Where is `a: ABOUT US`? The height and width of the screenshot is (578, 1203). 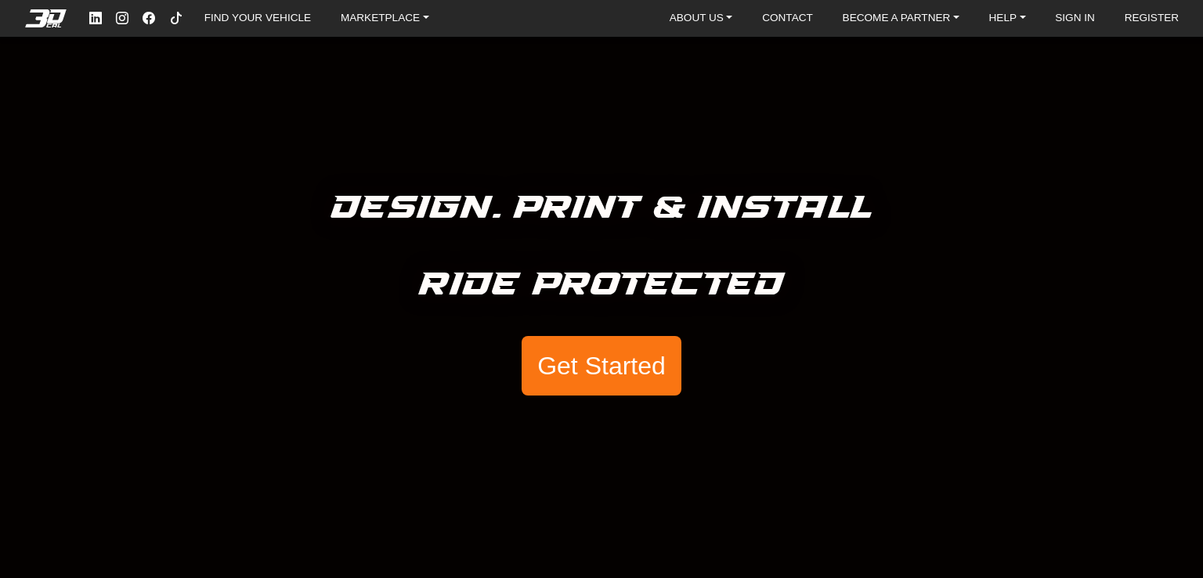 a: ABOUT US is located at coordinates (701, 19).